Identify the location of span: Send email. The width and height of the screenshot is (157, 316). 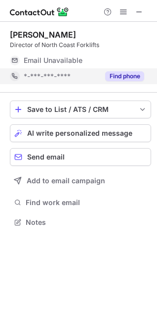
(46, 157).